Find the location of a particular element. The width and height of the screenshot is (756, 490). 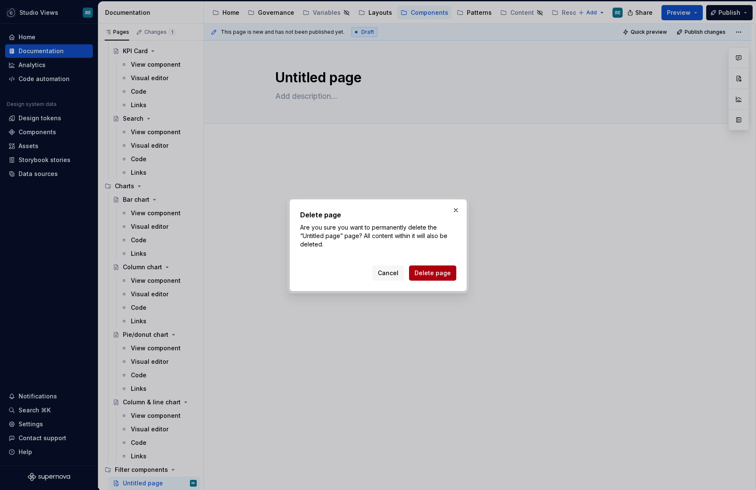

h2: Delete page is located at coordinates (378, 215).